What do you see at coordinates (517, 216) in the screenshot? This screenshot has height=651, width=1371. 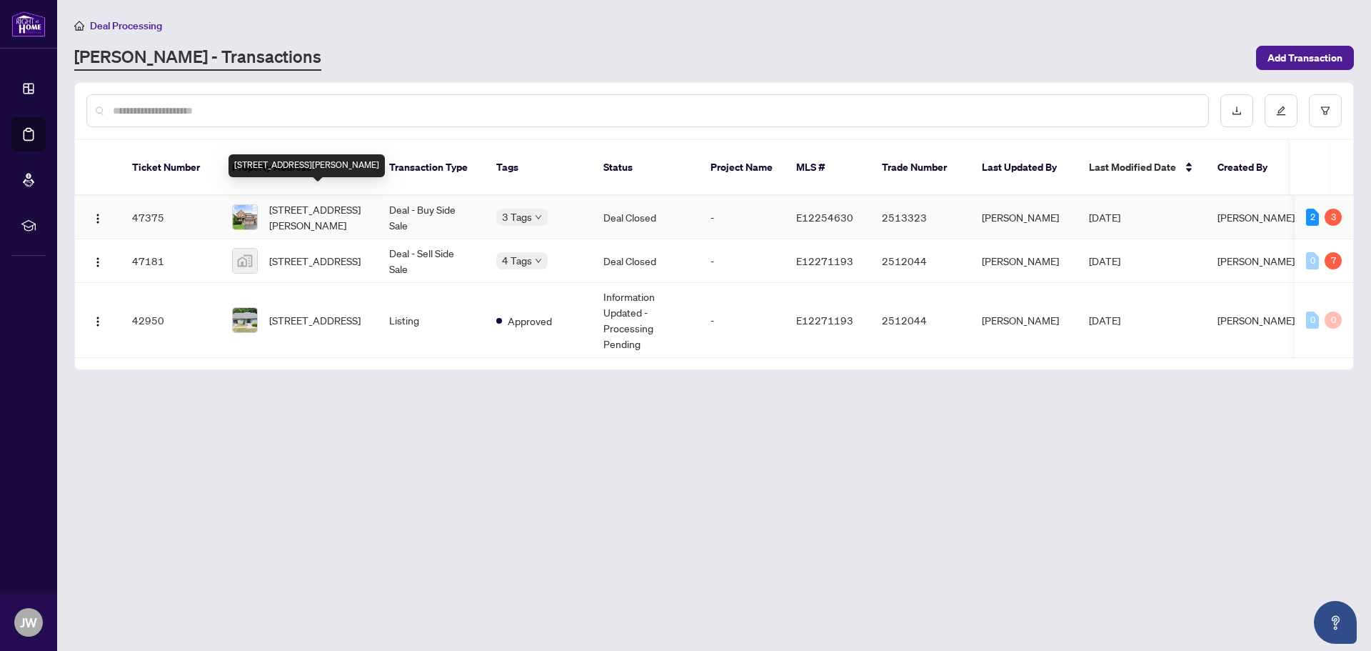 I see `span: 3 Tags` at bounding box center [517, 216].